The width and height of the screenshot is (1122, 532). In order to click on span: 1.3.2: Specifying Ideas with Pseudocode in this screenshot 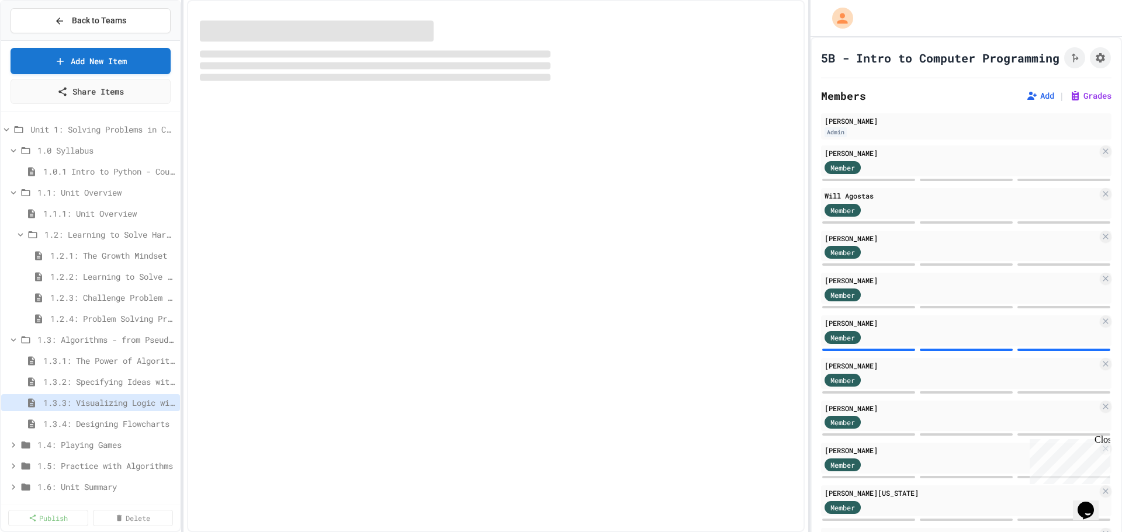, I will do `click(109, 382)`.